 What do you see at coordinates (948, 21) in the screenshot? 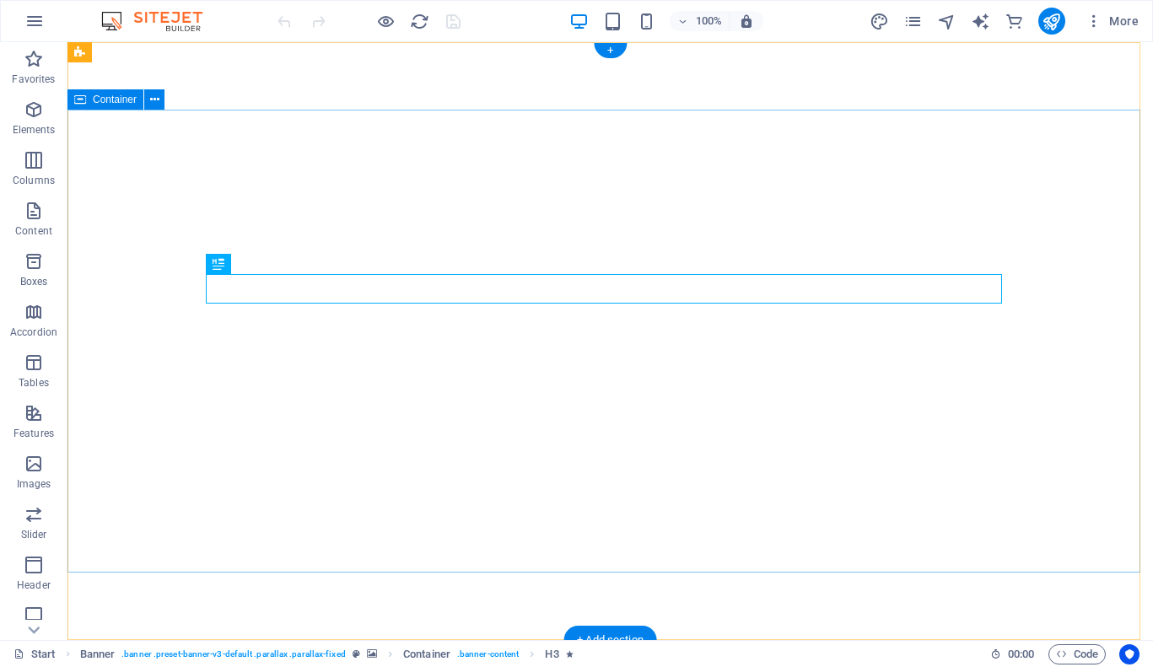
I see `button: navigator` at bounding box center [948, 21].